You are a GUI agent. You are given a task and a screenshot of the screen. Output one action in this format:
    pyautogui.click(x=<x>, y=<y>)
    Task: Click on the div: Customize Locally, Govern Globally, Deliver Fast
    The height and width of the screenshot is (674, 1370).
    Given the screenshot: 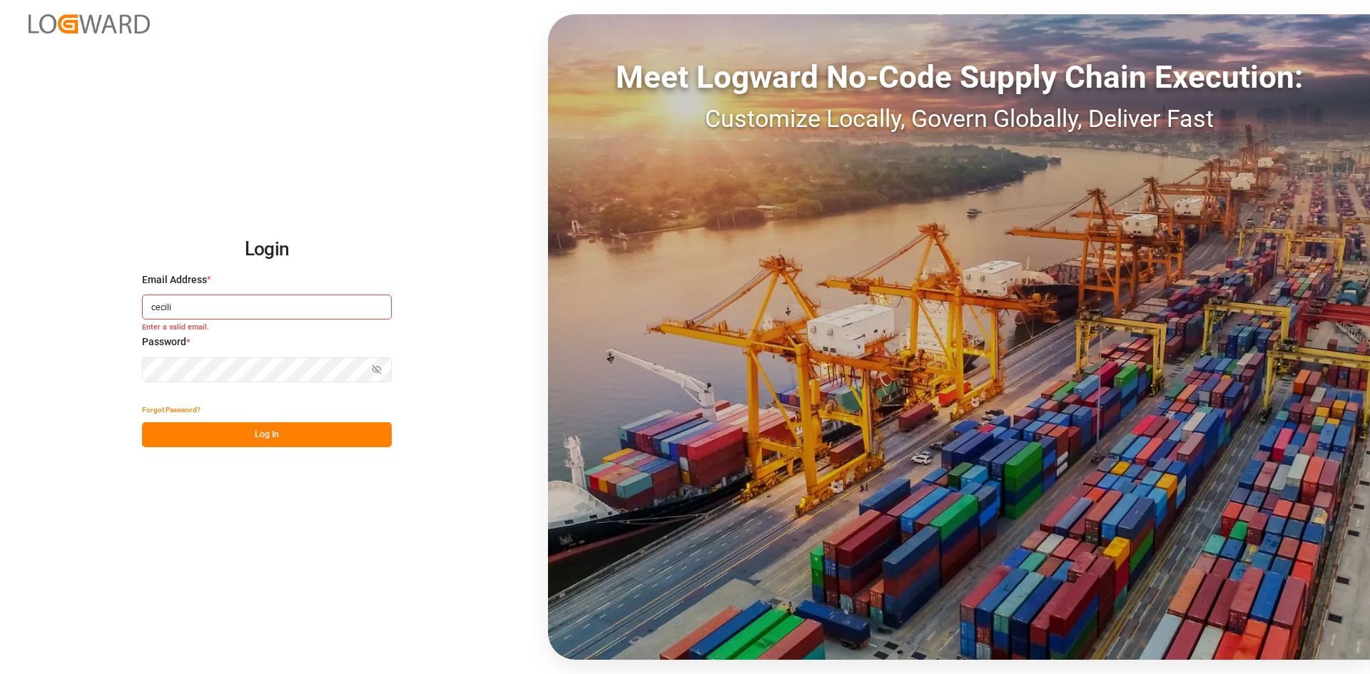 What is the action you would take?
    pyautogui.click(x=959, y=118)
    